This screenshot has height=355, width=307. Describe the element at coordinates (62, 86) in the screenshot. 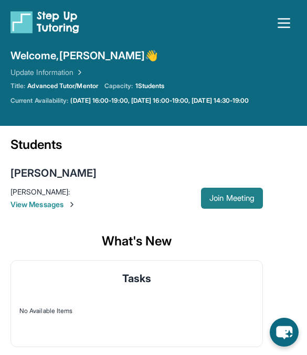

I see `span: Advanced Tutor/Mentor` at that location.